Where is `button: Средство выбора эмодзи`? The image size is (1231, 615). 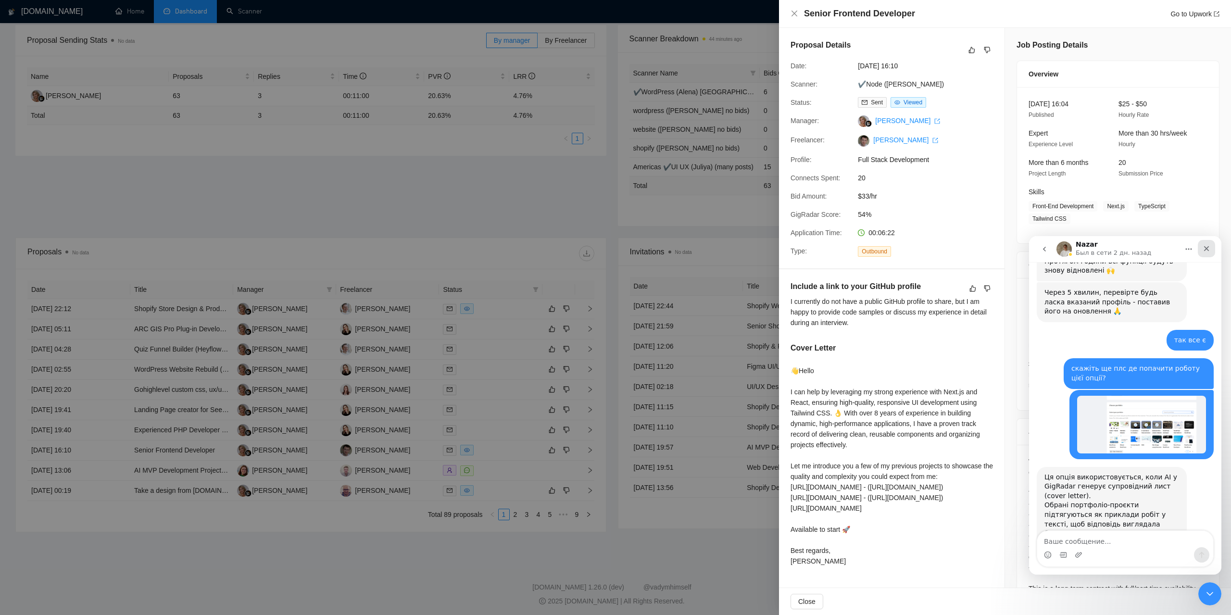 button: Средство выбора эмодзи is located at coordinates (19, 319).